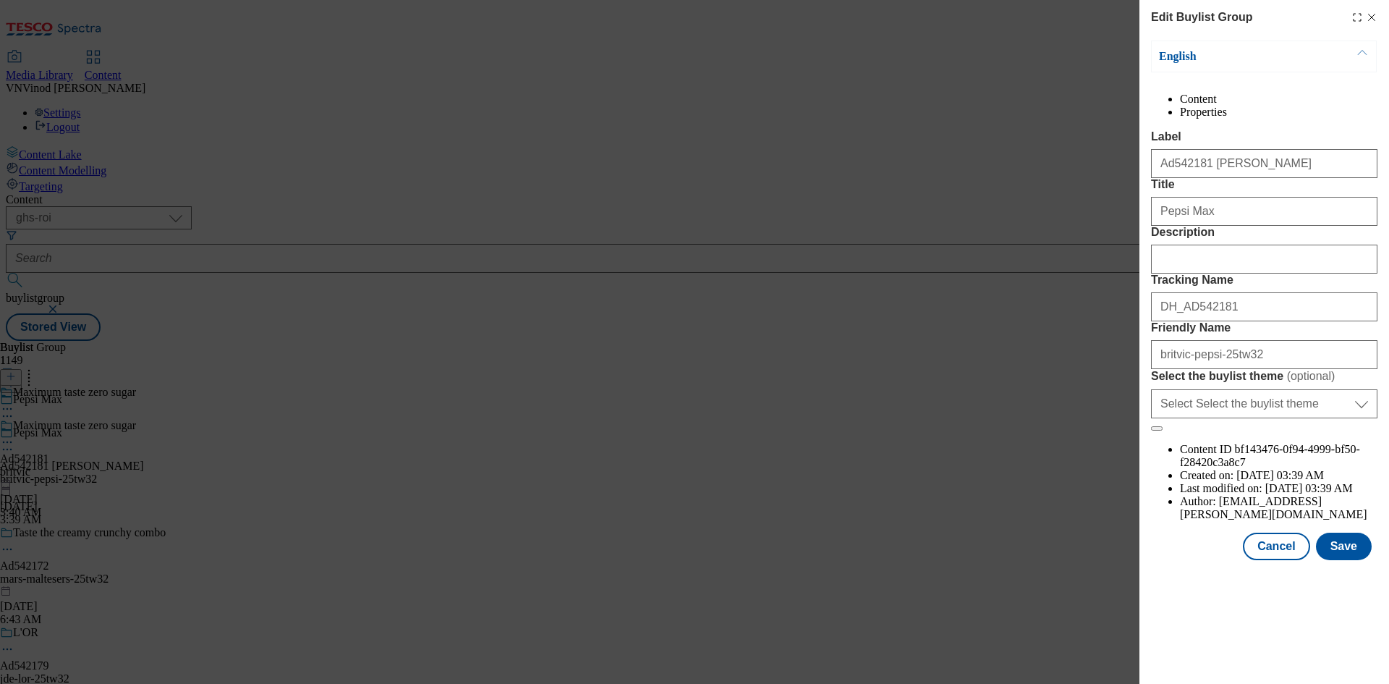 Image resolution: width=1389 pixels, height=684 pixels. What do you see at coordinates (1264, 184) in the screenshot?
I see `label: Title` at bounding box center [1264, 184].